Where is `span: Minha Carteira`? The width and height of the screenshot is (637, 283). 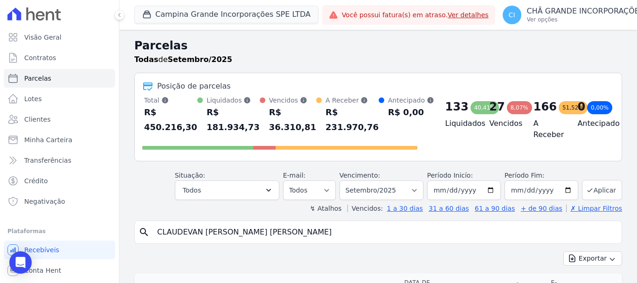 span: Minha Carteira is located at coordinates (48, 140).